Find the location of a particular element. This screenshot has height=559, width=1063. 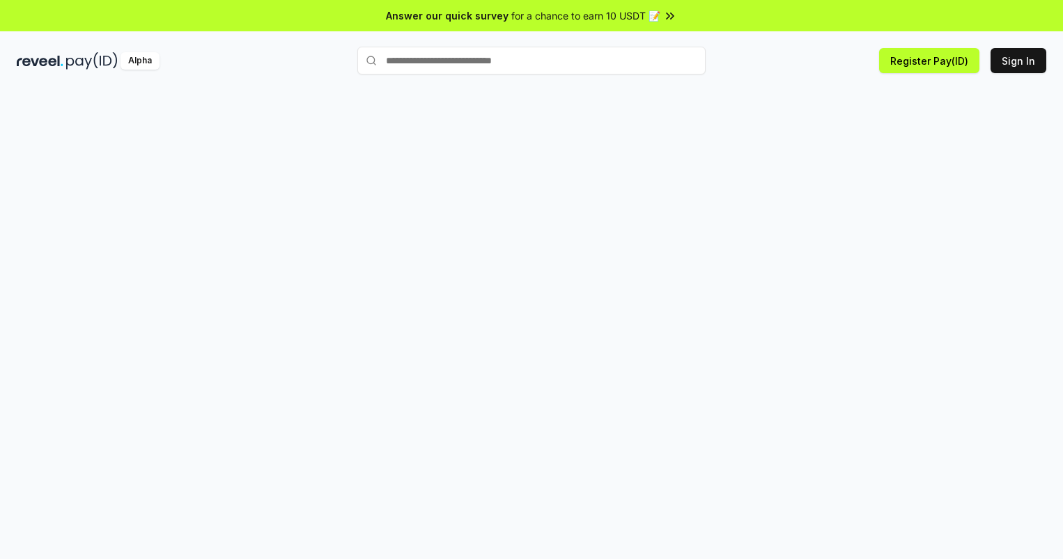

button: Register Pay(ID) is located at coordinates (929, 61).